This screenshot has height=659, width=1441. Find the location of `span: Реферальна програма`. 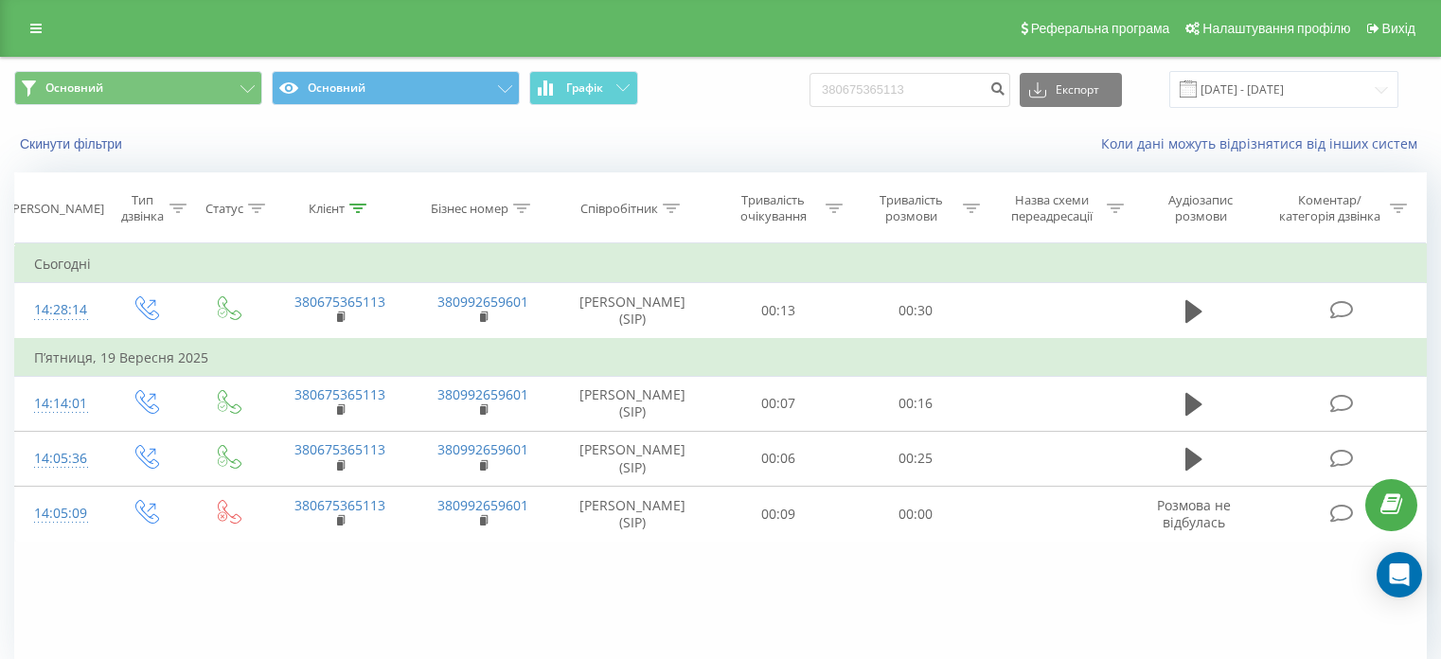

span: Реферальна програма is located at coordinates (1100, 28).